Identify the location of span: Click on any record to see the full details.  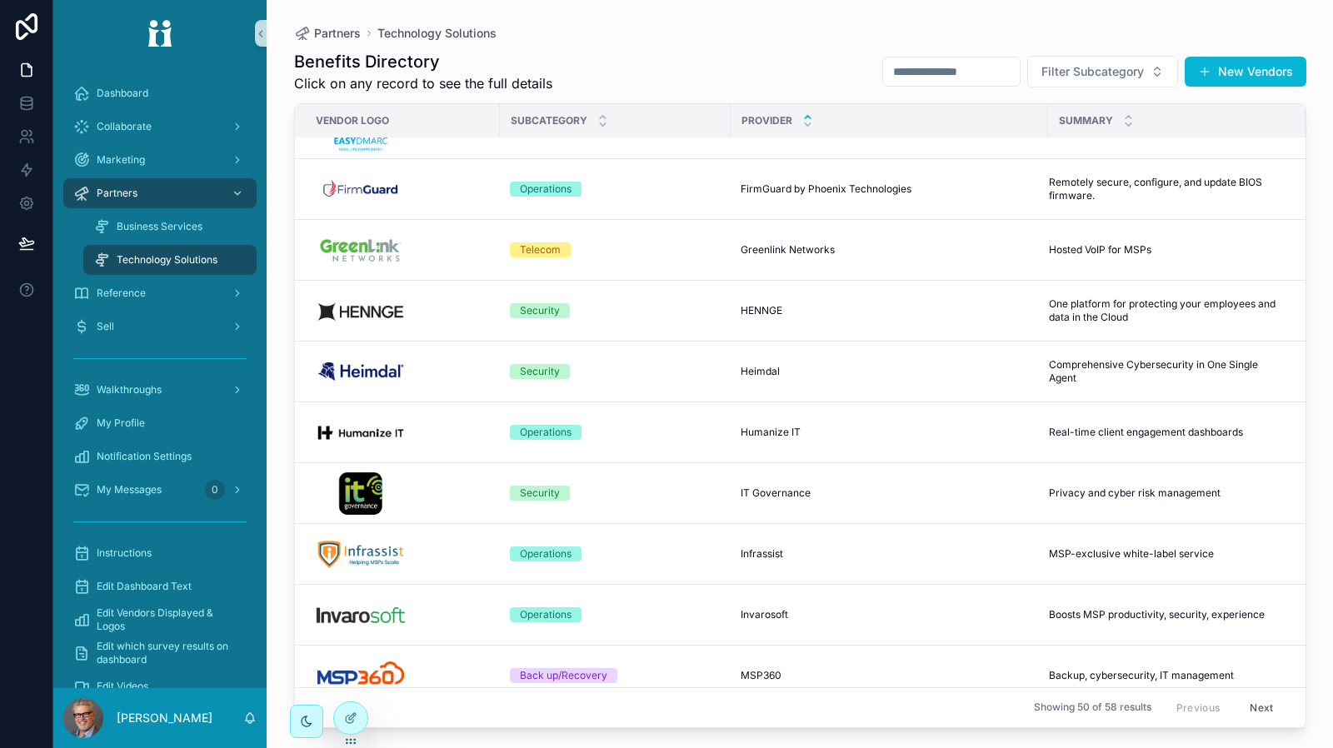
(423, 83).